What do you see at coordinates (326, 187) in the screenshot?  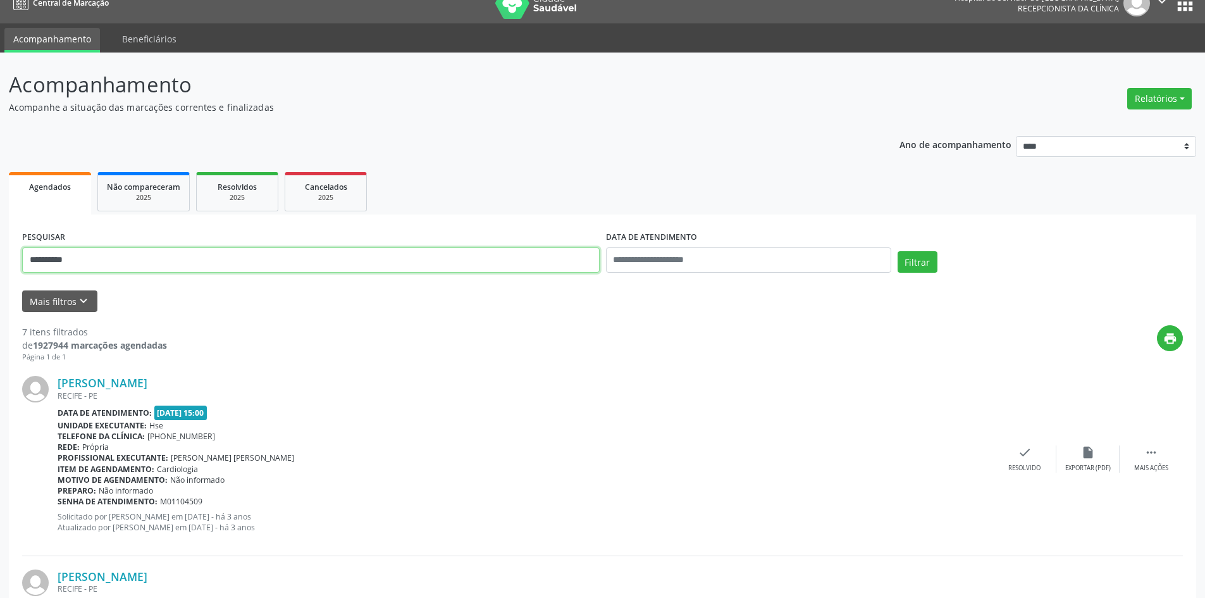 I see `span: Cancelados` at bounding box center [326, 187].